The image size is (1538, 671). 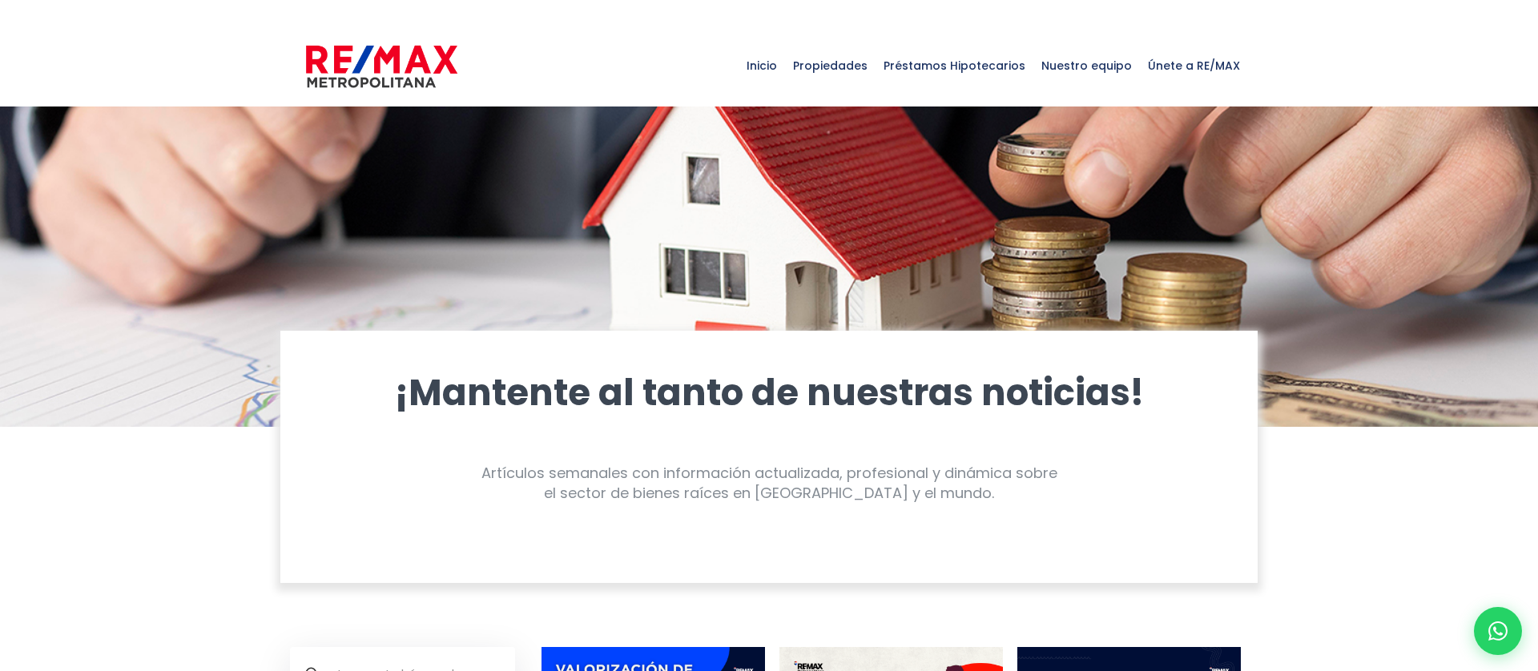 I want to click on a: Inicio, so click(x=762, y=66).